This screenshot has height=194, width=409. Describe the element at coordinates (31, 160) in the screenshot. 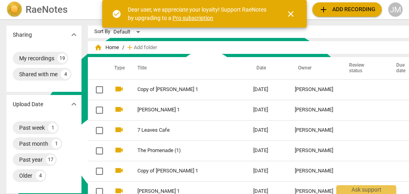

I see `div: Past year` at that location.